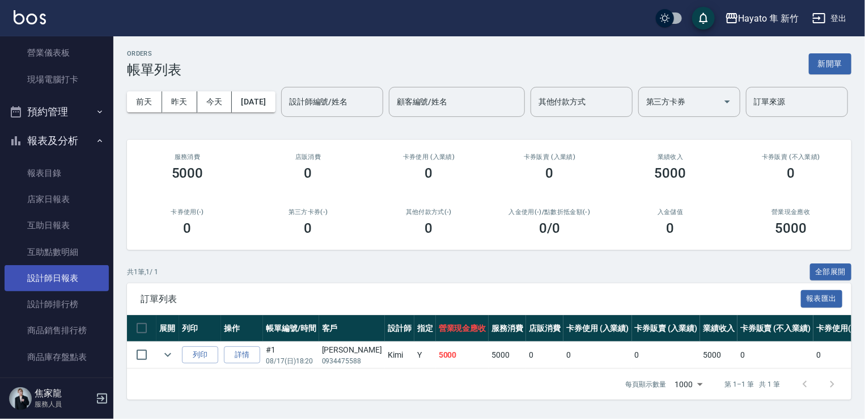 Image resolution: width=865 pixels, height=419 pixels. I want to click on p: 每頁顯示數量, so click(646, 384).